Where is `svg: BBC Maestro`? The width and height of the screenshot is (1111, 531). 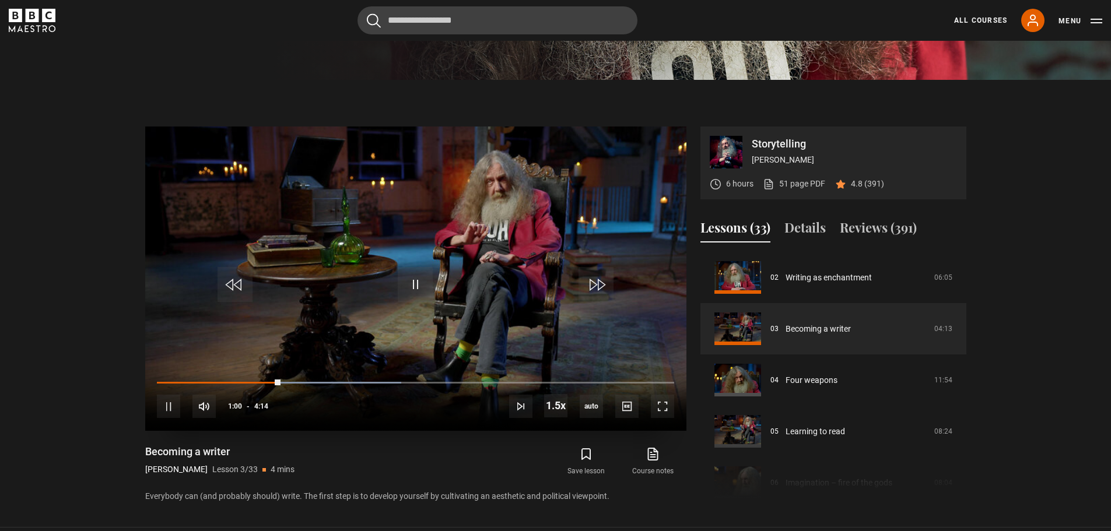 svg: BBC Maestro is located at coordinates (32, 20).